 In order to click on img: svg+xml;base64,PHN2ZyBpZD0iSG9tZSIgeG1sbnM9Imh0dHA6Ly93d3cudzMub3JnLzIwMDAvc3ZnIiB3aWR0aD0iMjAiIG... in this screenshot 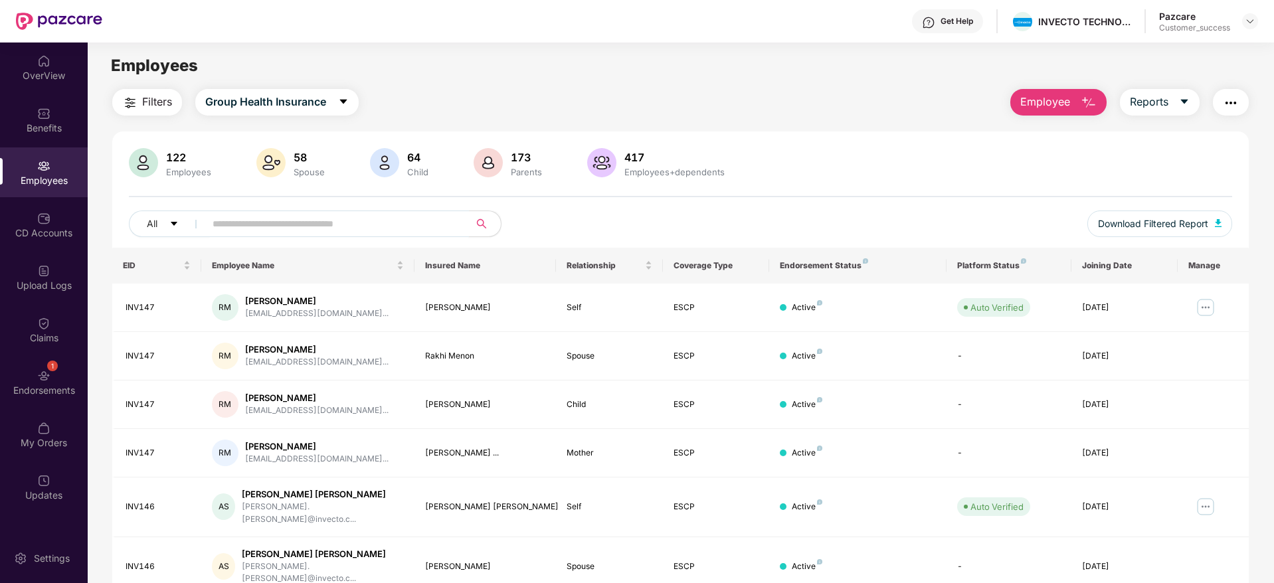, I will do `click(44, 61)`.